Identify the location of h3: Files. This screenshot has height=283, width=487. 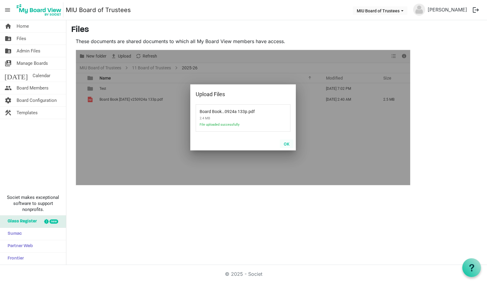
(276, 30).